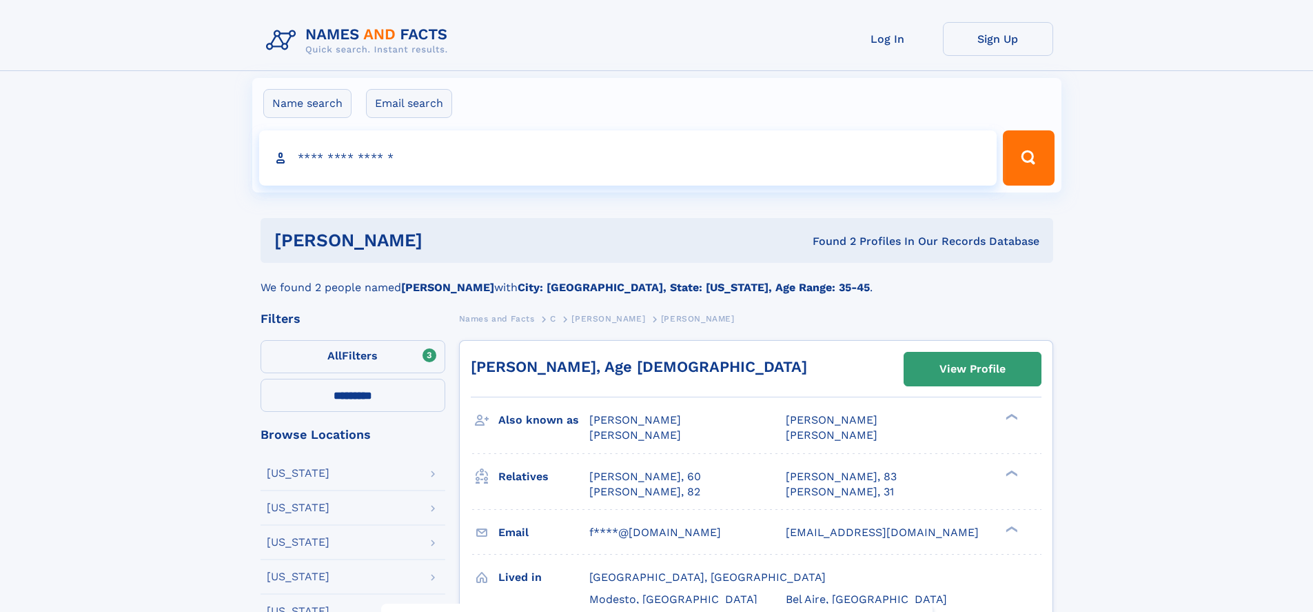 The image size is (1313, 612). Describe the element at coordinates (973, 369) in the screenshot. I see `div: View Profile` at that location.